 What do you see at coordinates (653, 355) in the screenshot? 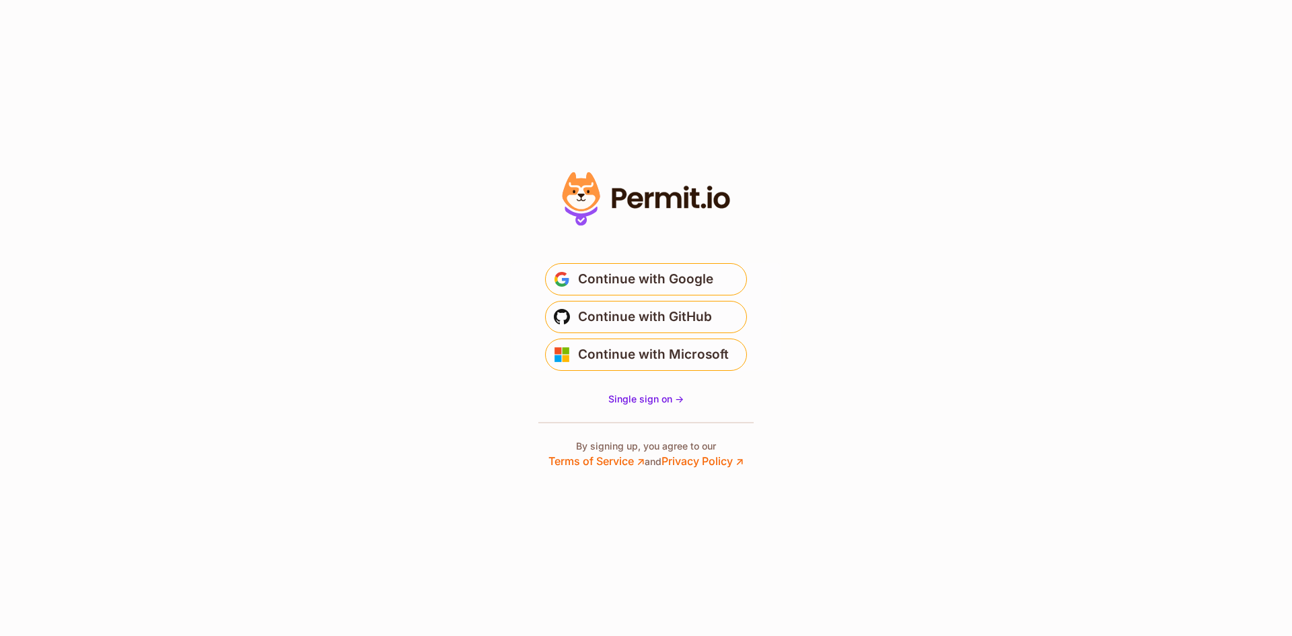
I see `span: Continue with Microsoft` at bounding box center [653, 355].